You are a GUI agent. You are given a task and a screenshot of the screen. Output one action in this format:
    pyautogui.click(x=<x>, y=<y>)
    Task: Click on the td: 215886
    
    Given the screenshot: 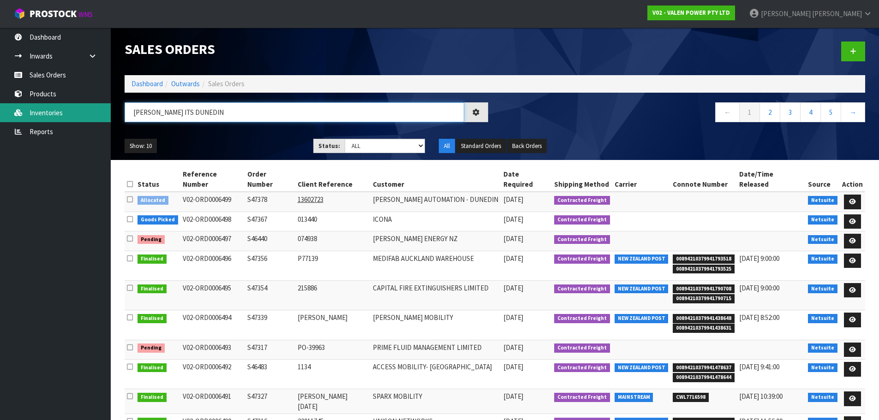 What is the action you would take?
    pyautogui.click(x=333, y=295)
    